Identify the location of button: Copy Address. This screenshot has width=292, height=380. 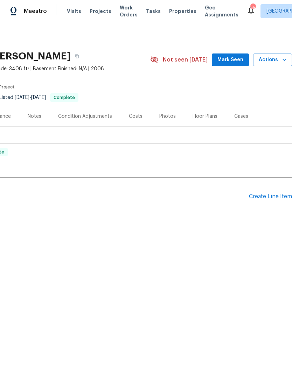
(77, 56).